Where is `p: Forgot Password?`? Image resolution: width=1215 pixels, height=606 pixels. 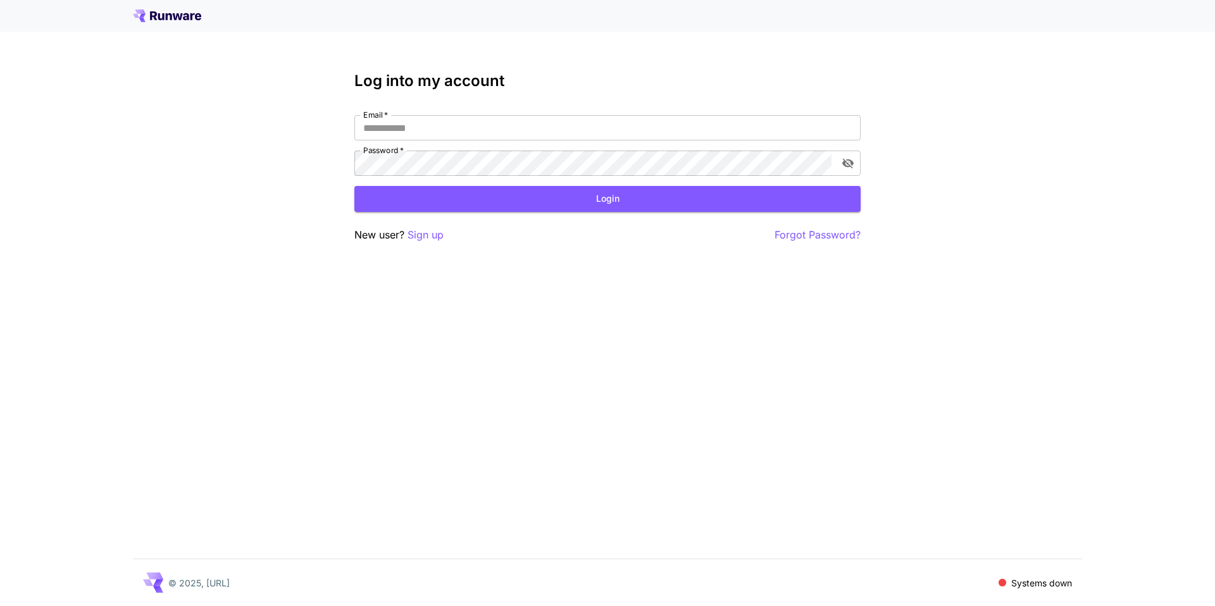
p: Forgot Password? is located at coordinates (817, 235).